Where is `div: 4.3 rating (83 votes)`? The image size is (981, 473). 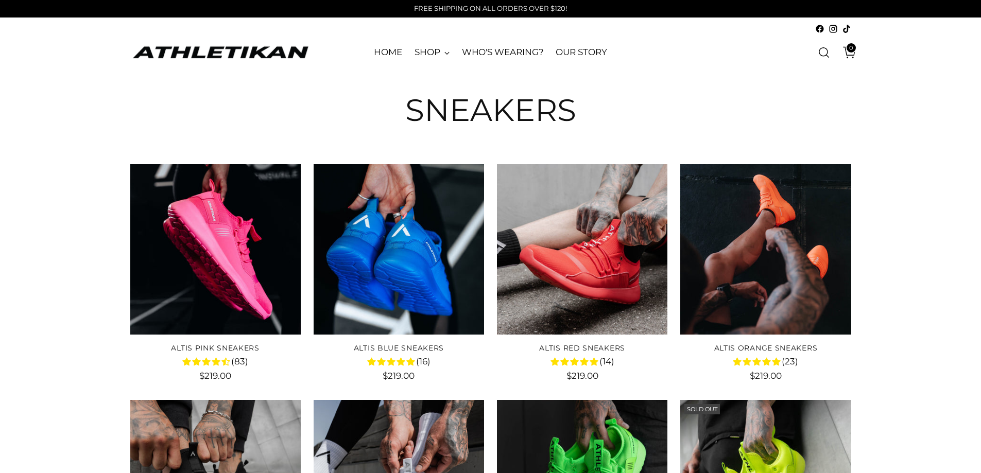 div: 4.3 rating (83 votes) is located at coordinates (215, 362).